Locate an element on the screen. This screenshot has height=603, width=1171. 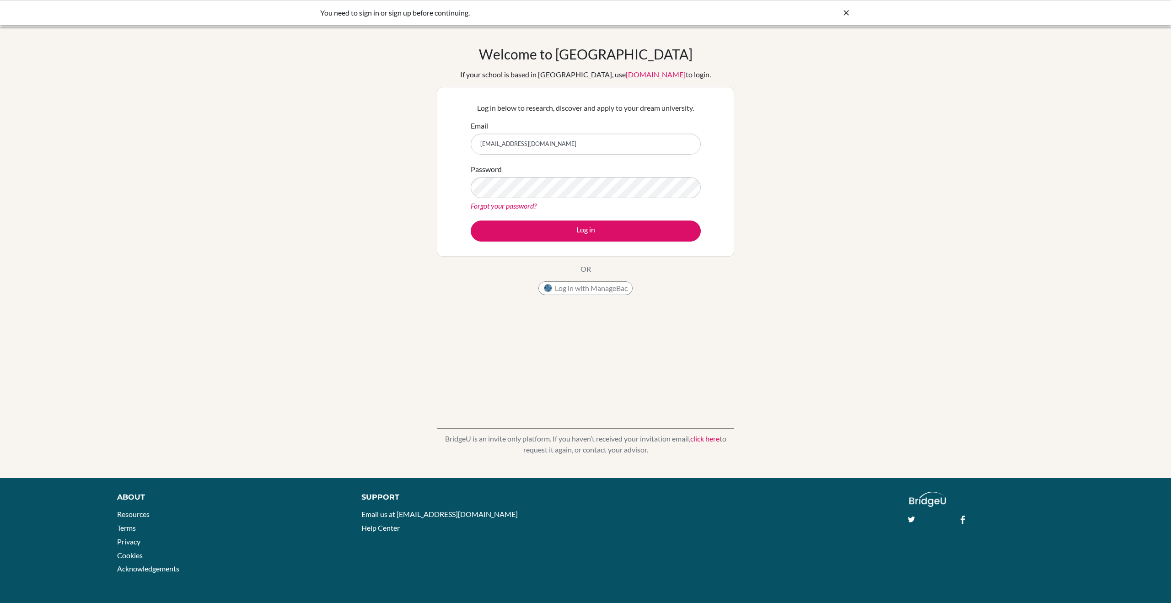
a: Acknowledgements is located at coordinates (148, 568).